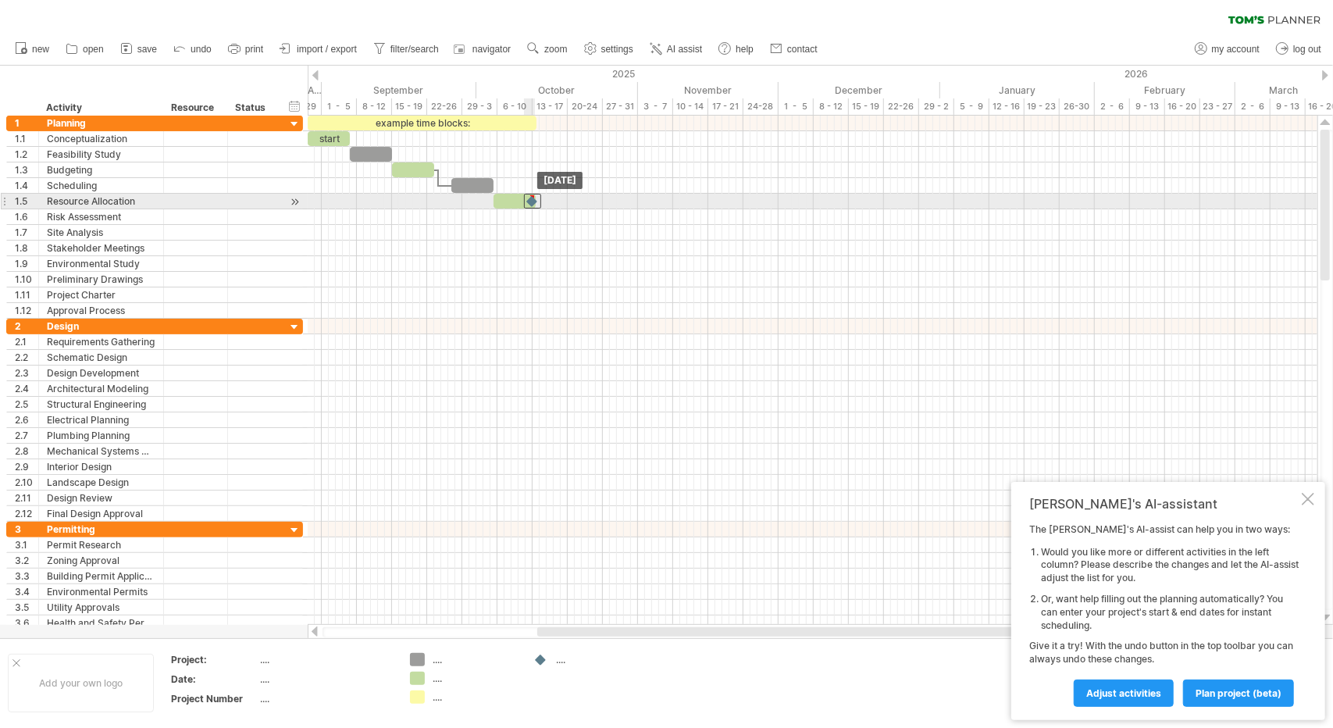  What do you see at coordinates (936, 106) in the screenshot?
I see `div: 29 - 2` at bounding box center [936, 106].